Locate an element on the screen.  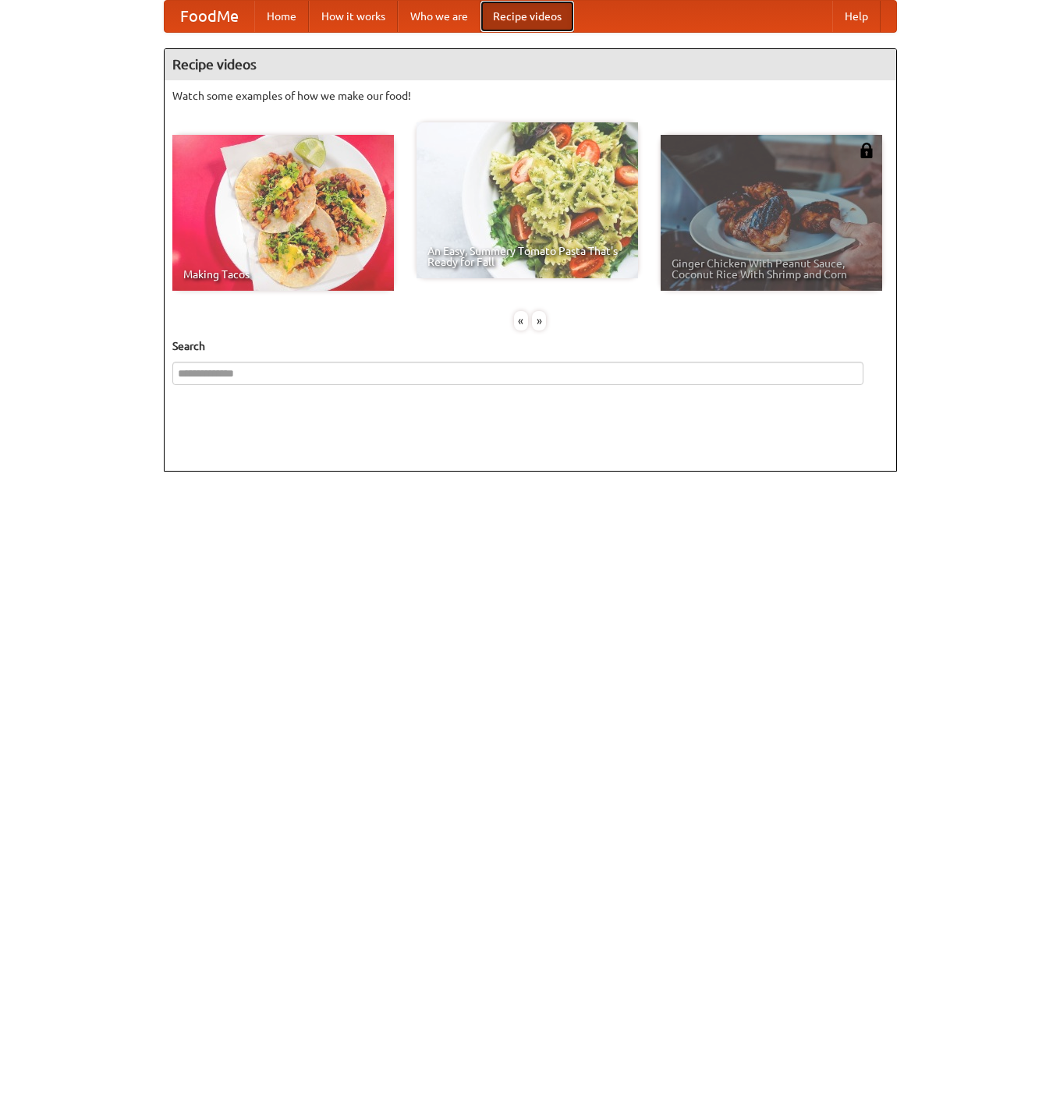
a: Home is located at coordinates (281, 16).